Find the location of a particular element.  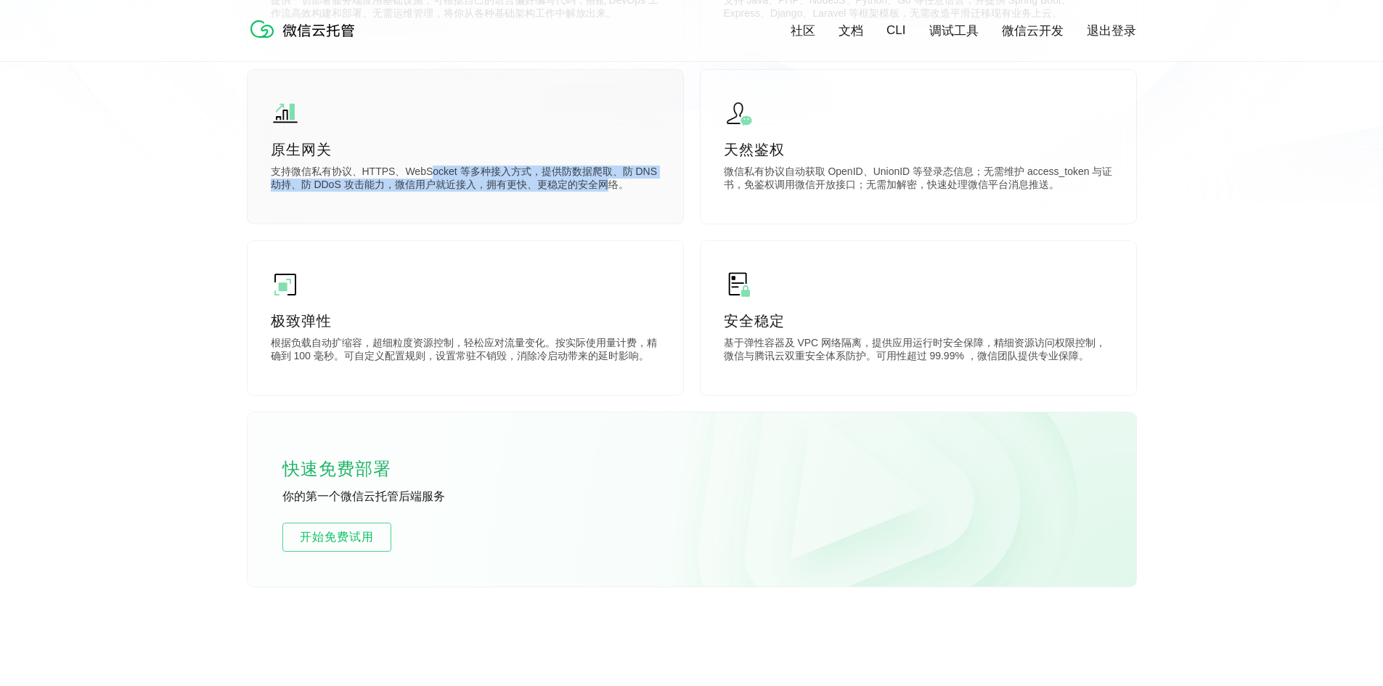

span: 开始免费试用 is located at coordinates (337, 537).